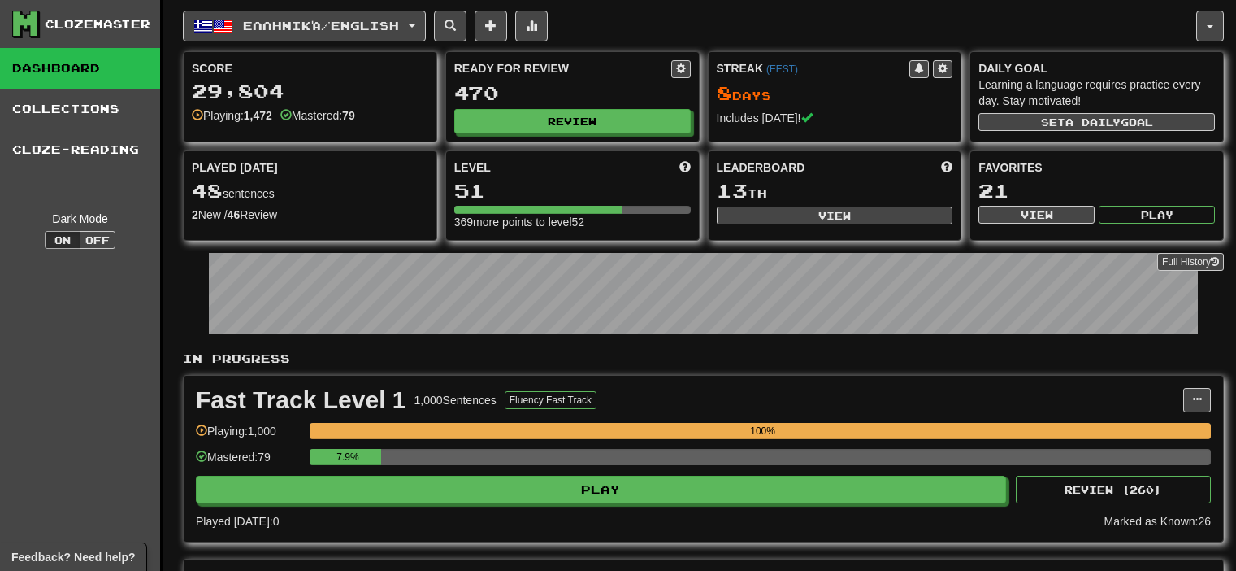 The height and width of the screenshot is (571, 1236). Describe the element at coordinates (782, 69) in the screenshot. I see `a: (EEST)` at that location.